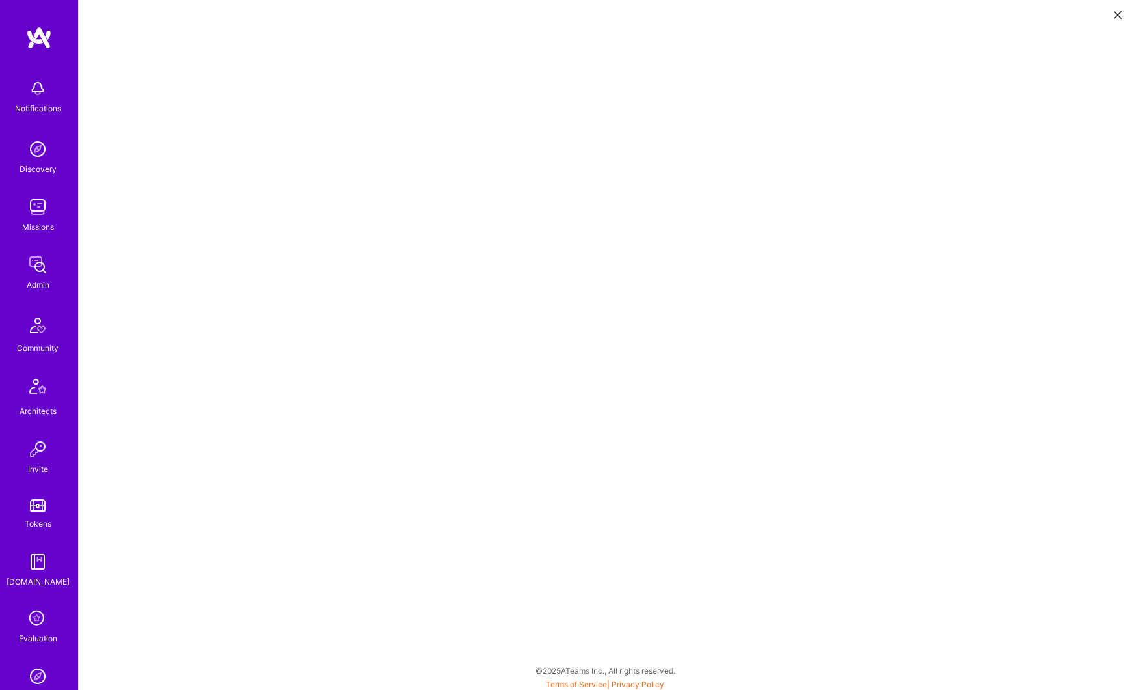 The width and height of the screenshot is (1132, 690). I want to click on img: guide book, so click(38, 561).